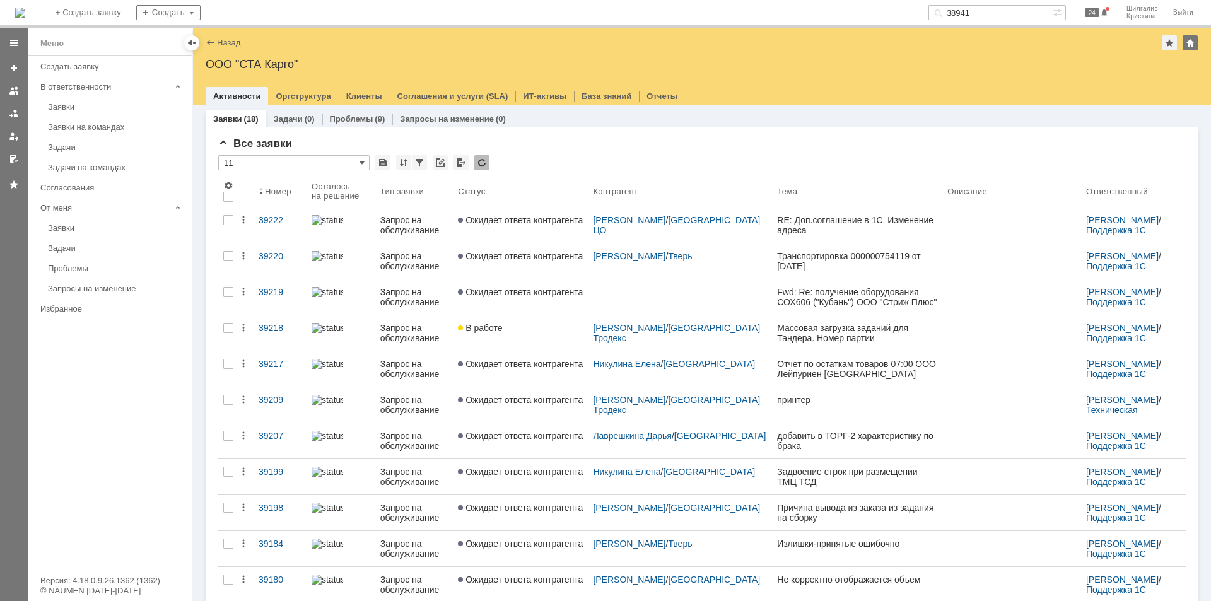  I want to click on th: Ответственный, so click(1133, 191).